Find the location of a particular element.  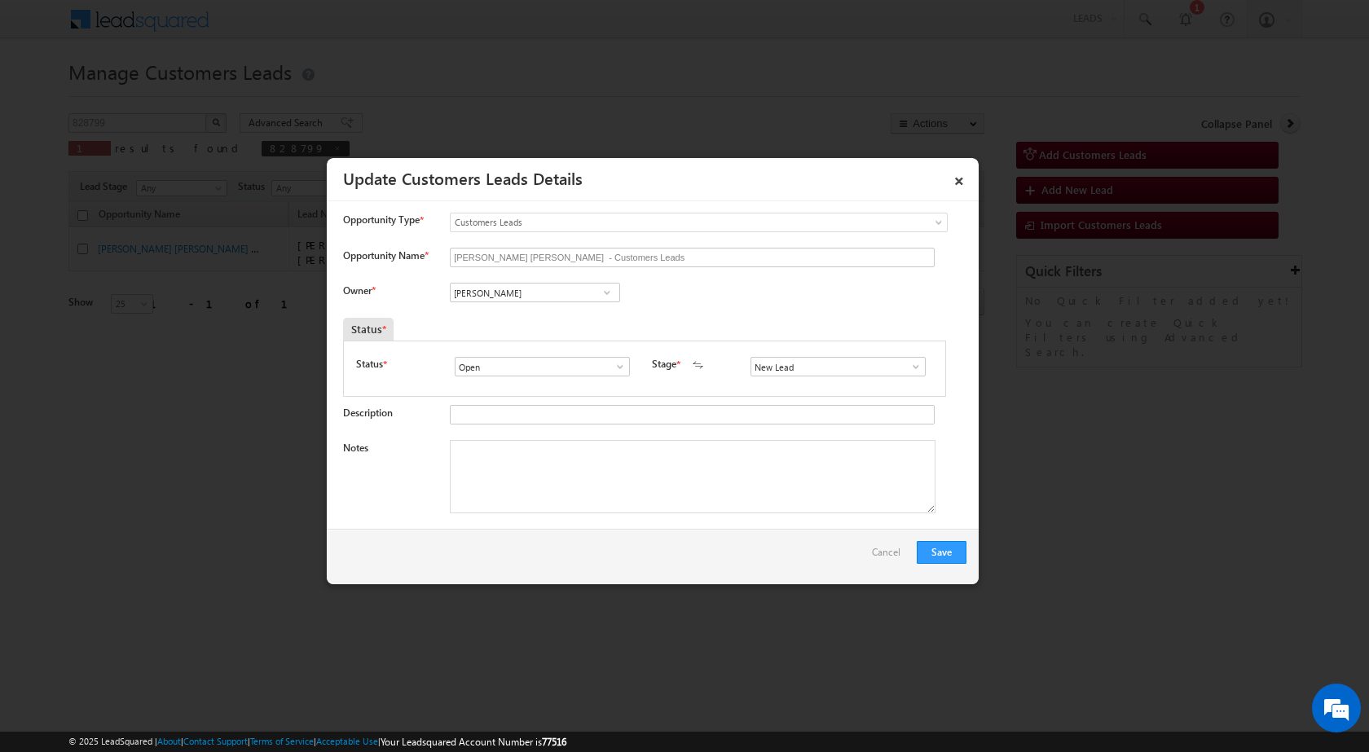

a: About is located at coordinates (169, 741).